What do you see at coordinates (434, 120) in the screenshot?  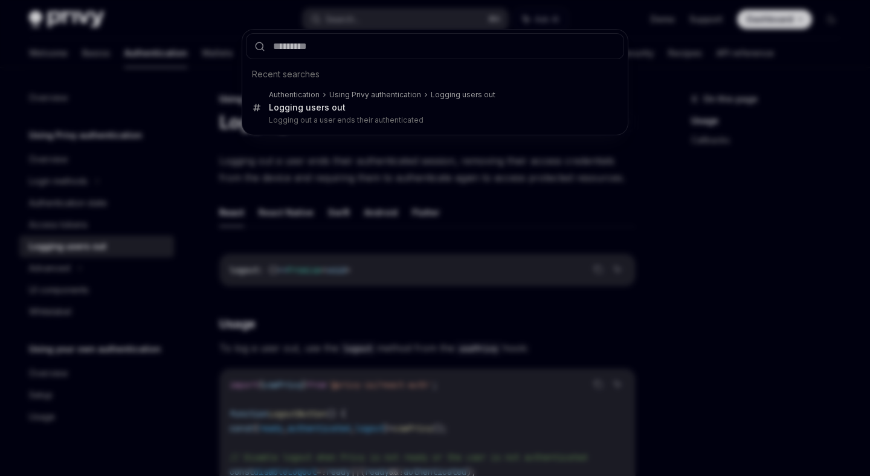 I see `p: Logging out a user ends their authenticated` at bounding box center [434, 120].